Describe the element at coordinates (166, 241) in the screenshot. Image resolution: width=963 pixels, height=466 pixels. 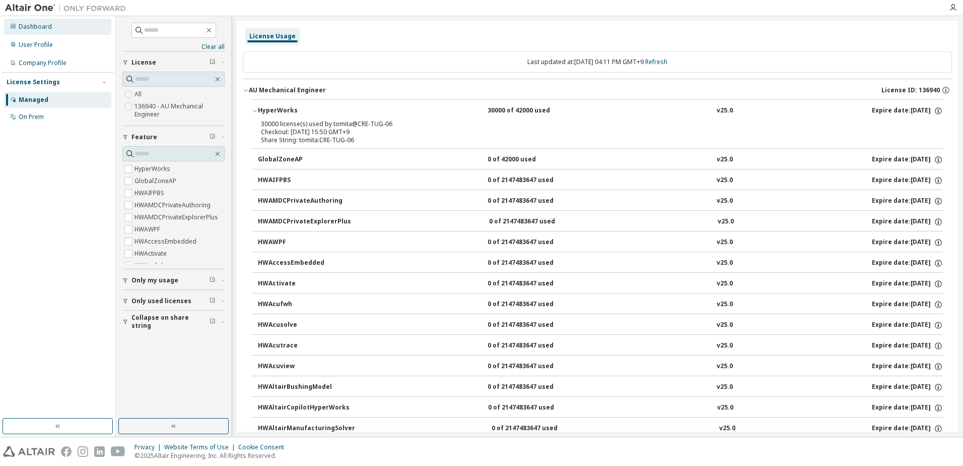
I see `label: HWAccessEmbedded` at that location.